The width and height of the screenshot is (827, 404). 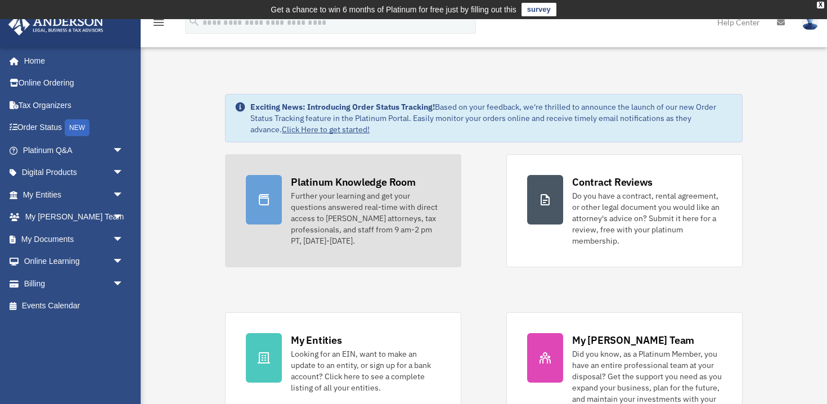 What do you see at coordinates (56, 24) in the screenshot?
I see `img: Anderson Advisors Platinum Portal` at bounding box center [56, 24].